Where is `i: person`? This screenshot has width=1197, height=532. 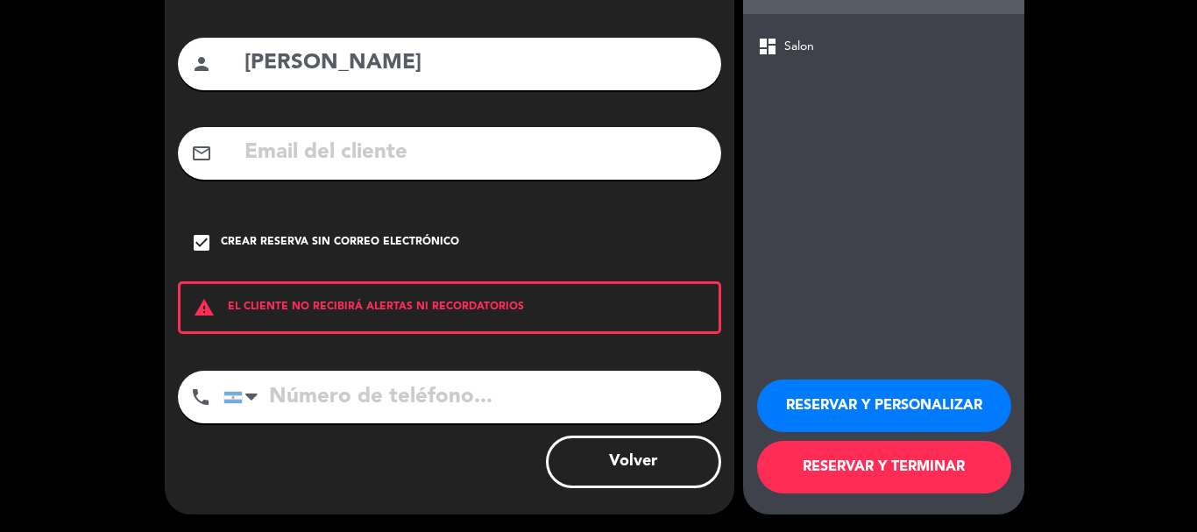
i: person is located at coordinates (202, 64).